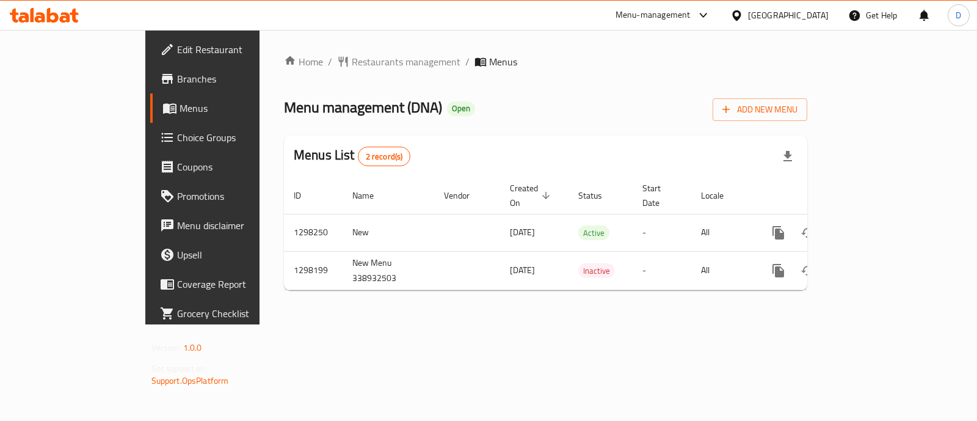 This screenshot has width=977, height=421. What do you see at coordinates (192, 347) in the screenshot?
I see `span: 1.0.0` at bounding box center [192, 347].